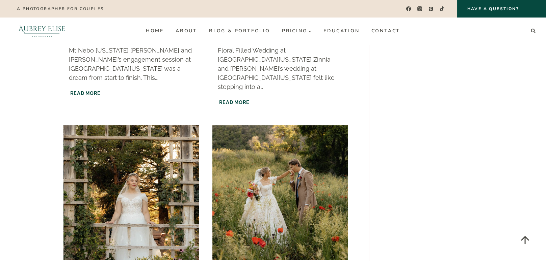 The width and height of the screenshot is (546, 261). I want to click on a: Mantua Poppy Field | Zinnia & Royce’s Bridals, so click(280, 193).